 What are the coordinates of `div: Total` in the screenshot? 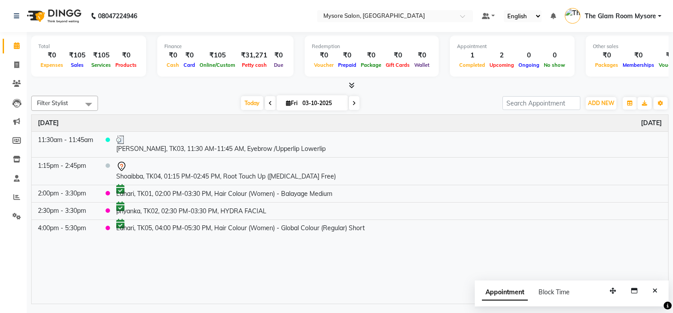 It's located at (89, 46).